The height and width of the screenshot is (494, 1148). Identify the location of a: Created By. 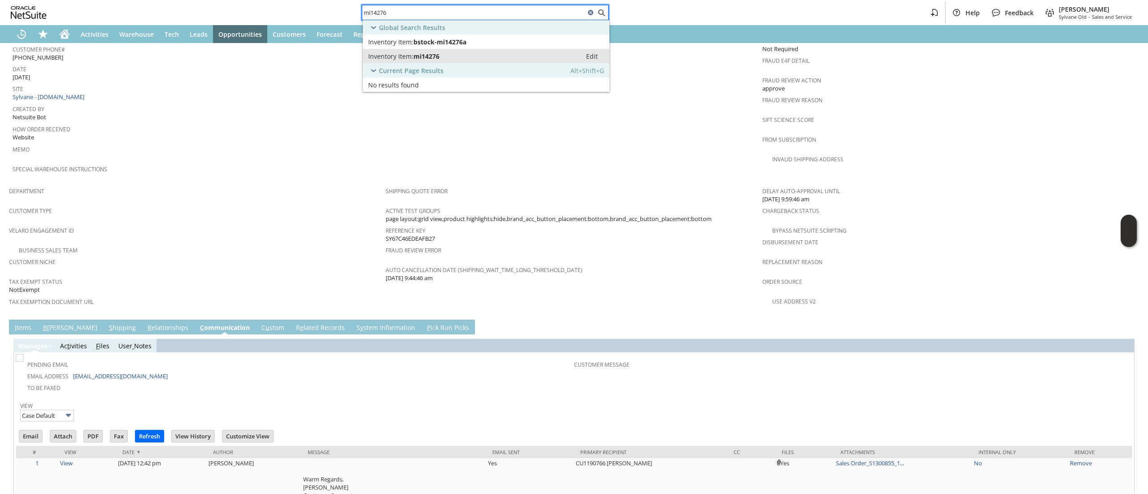
(28, 109).